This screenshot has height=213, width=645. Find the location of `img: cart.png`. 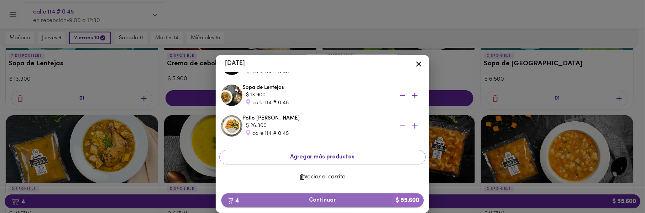

img: cart.png is located at coordinates (230, 201).